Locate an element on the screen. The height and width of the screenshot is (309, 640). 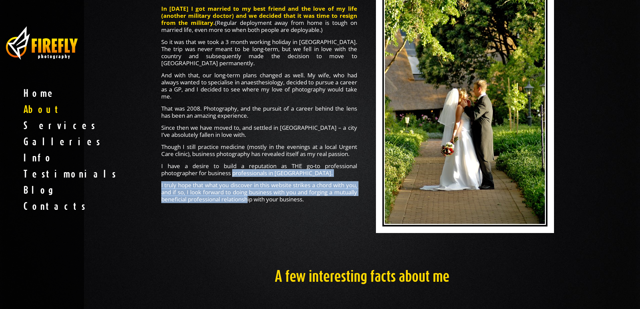
p: Though I still practice medicine (mostly in the evenings at a local Urgent Care clinic), business... is located at coordinates (259, 150).